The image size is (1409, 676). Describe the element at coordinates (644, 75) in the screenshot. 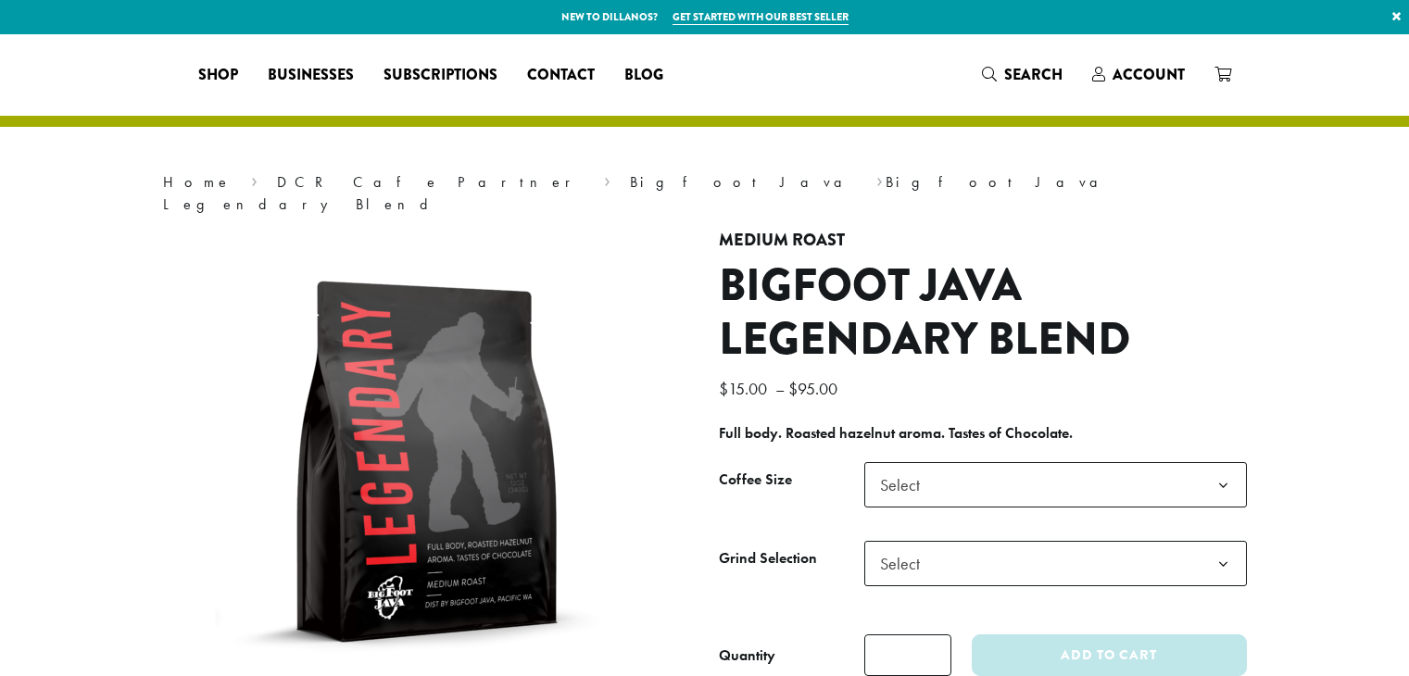

I see `span: Blog` at that location.